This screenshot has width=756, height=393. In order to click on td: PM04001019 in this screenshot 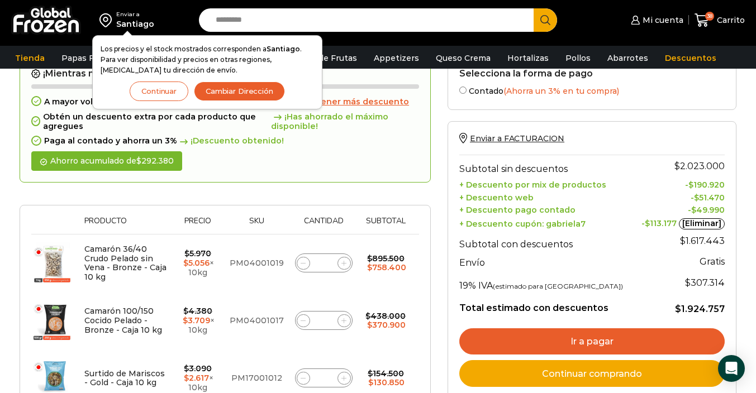, I will do `click(256, 263)`.